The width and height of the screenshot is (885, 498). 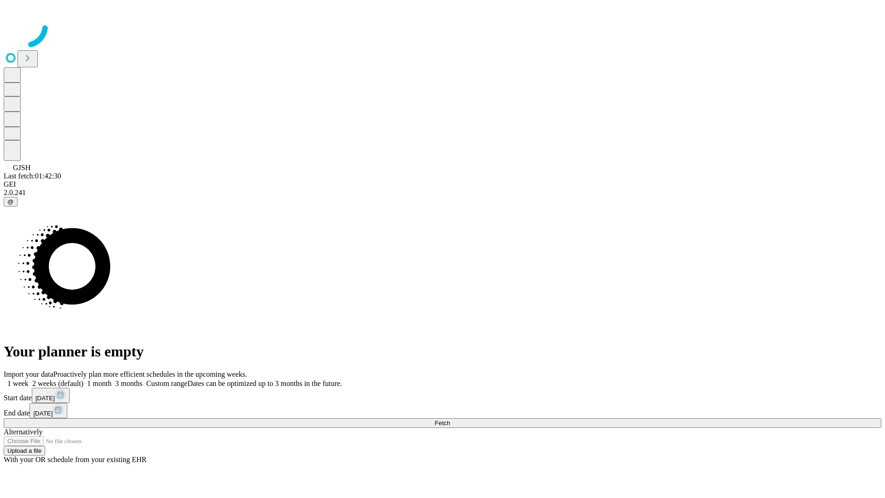 What do you see at coordinates (150, 374) in the screenshot?
I see `span: Proactively plan more efficient schedules in the upcoming weeks.` at bounding box center [150, 374].